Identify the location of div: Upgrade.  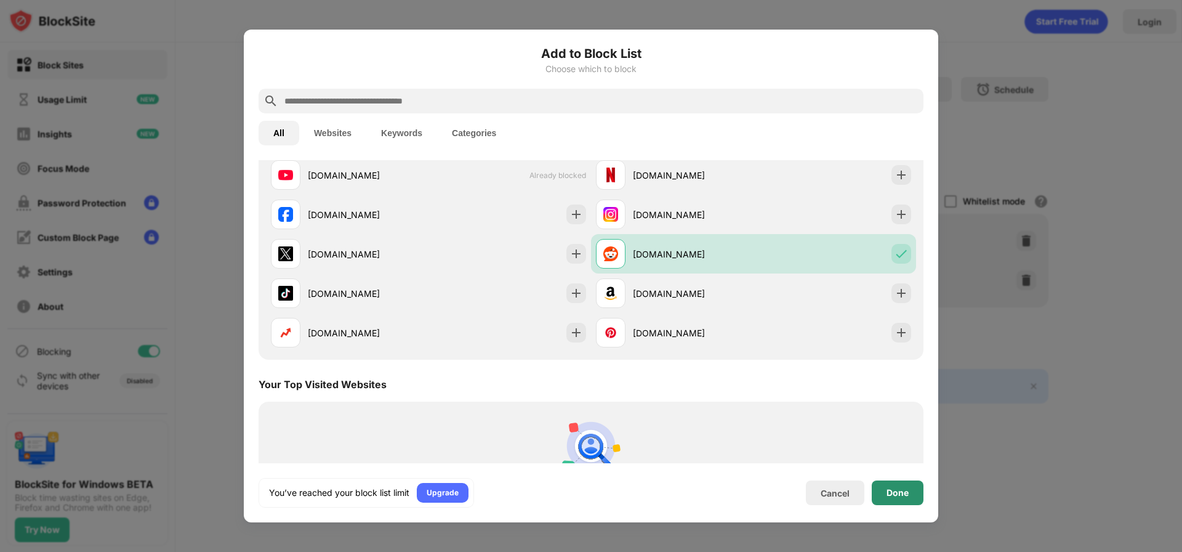
(443, 493).